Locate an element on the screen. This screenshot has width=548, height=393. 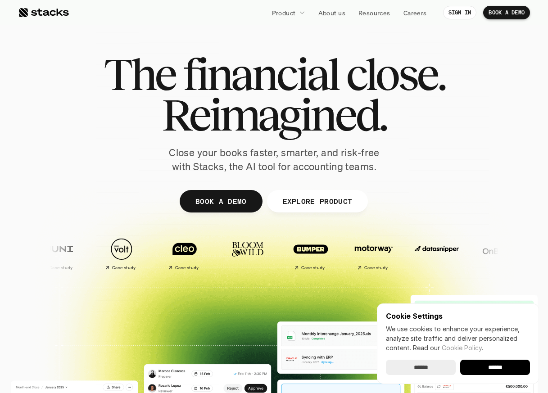
a: SIGN IN is located at coordinates (460, 13).